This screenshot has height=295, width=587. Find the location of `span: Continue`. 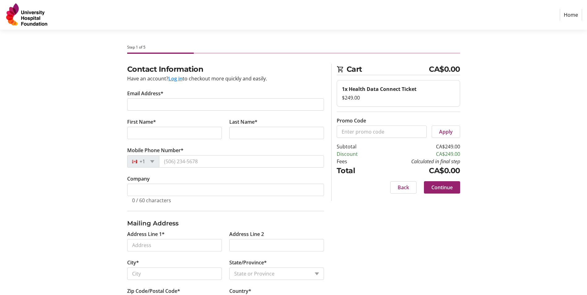

span: Continue is located at coordinates (442, 187).